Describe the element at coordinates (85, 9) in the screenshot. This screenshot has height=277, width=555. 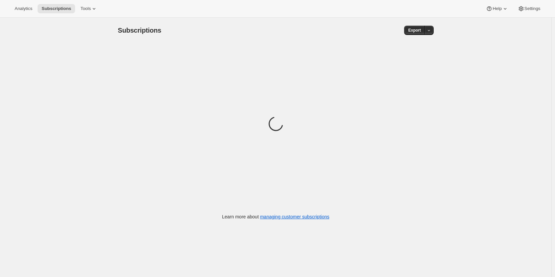
I see `span: Tools` at that location.